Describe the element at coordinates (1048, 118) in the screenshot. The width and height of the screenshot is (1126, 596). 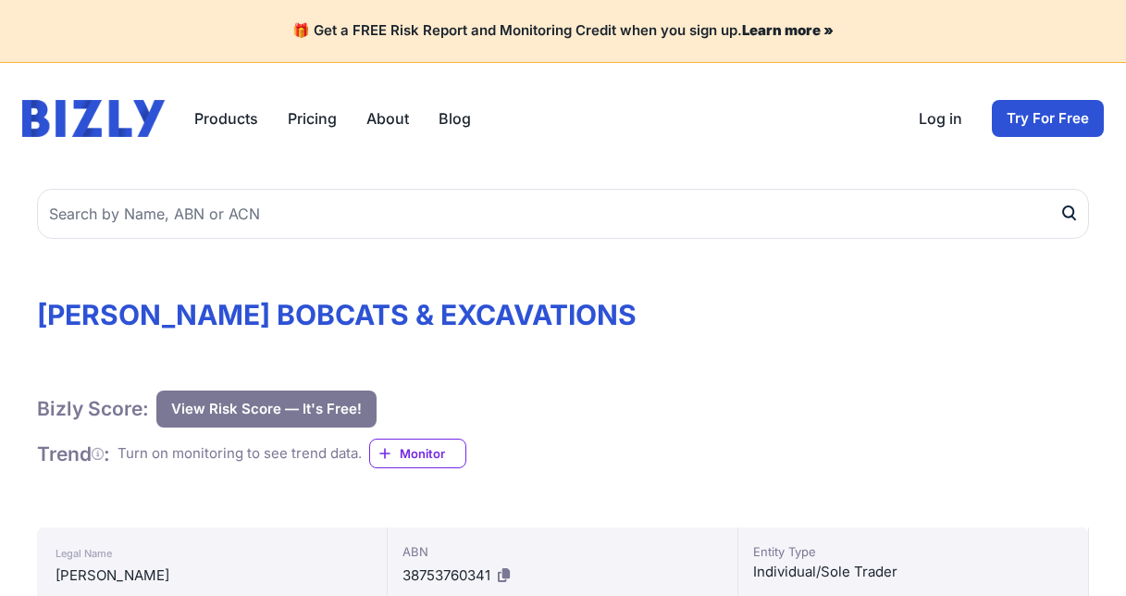
I see `a: Try For Free` at that location.